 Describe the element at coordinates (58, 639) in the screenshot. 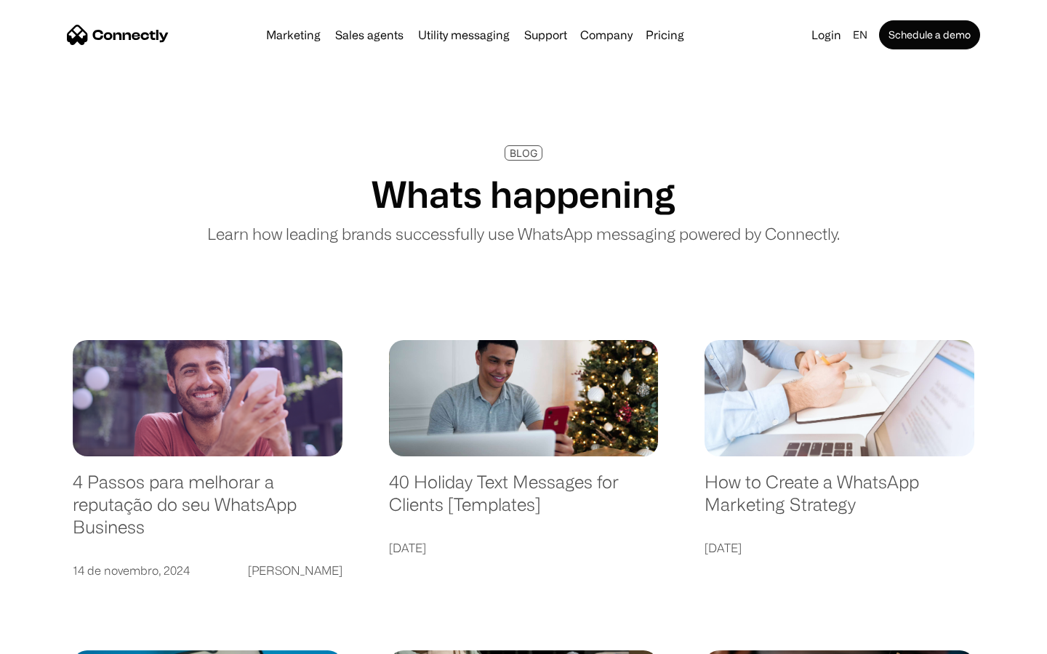

I see `ul: Language list` at that location.